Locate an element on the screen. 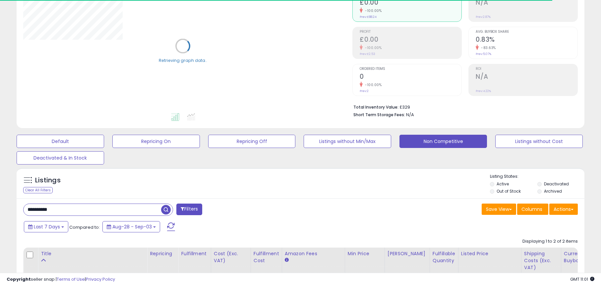  div: Cost (Exc. VAT) is located at coordinates (231, 258).